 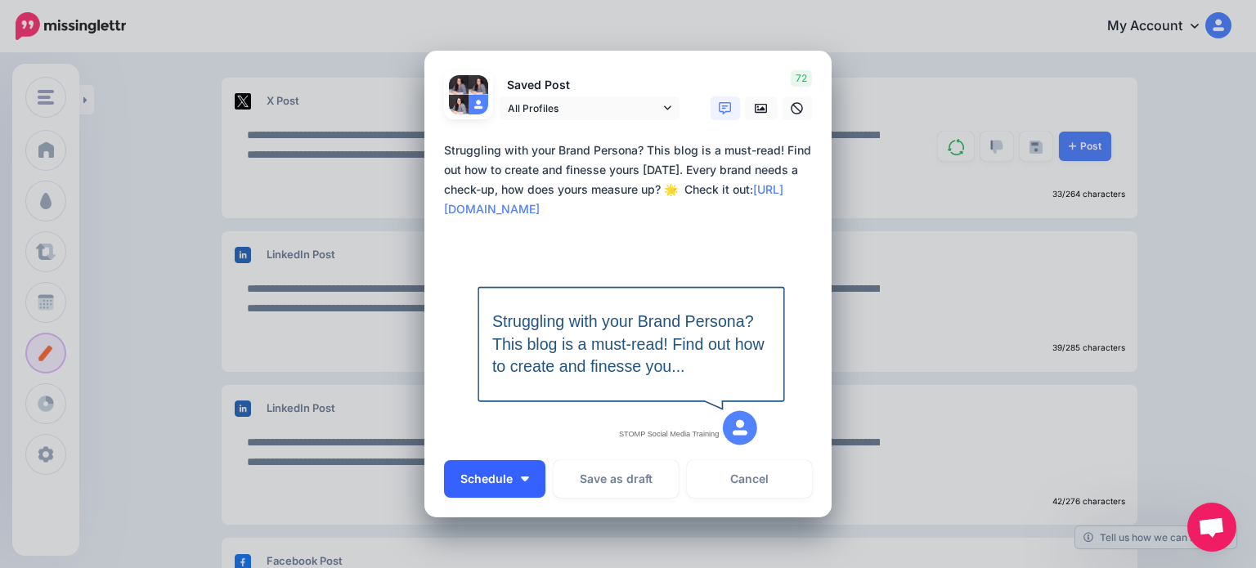 I want to click on span: Schedule, so click(x=487, y=479).